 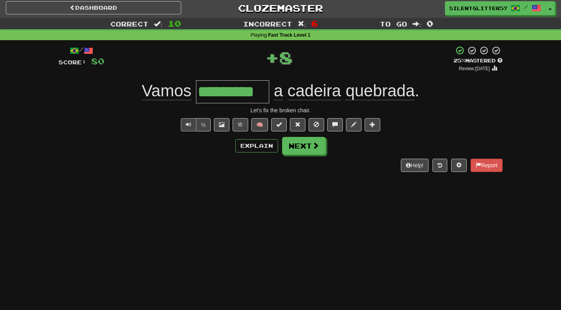 What do you see at coordinates (280, 110) in the screenshot?
I see `div: Let's fix the broken chair.` at bounding box center [280, 110].